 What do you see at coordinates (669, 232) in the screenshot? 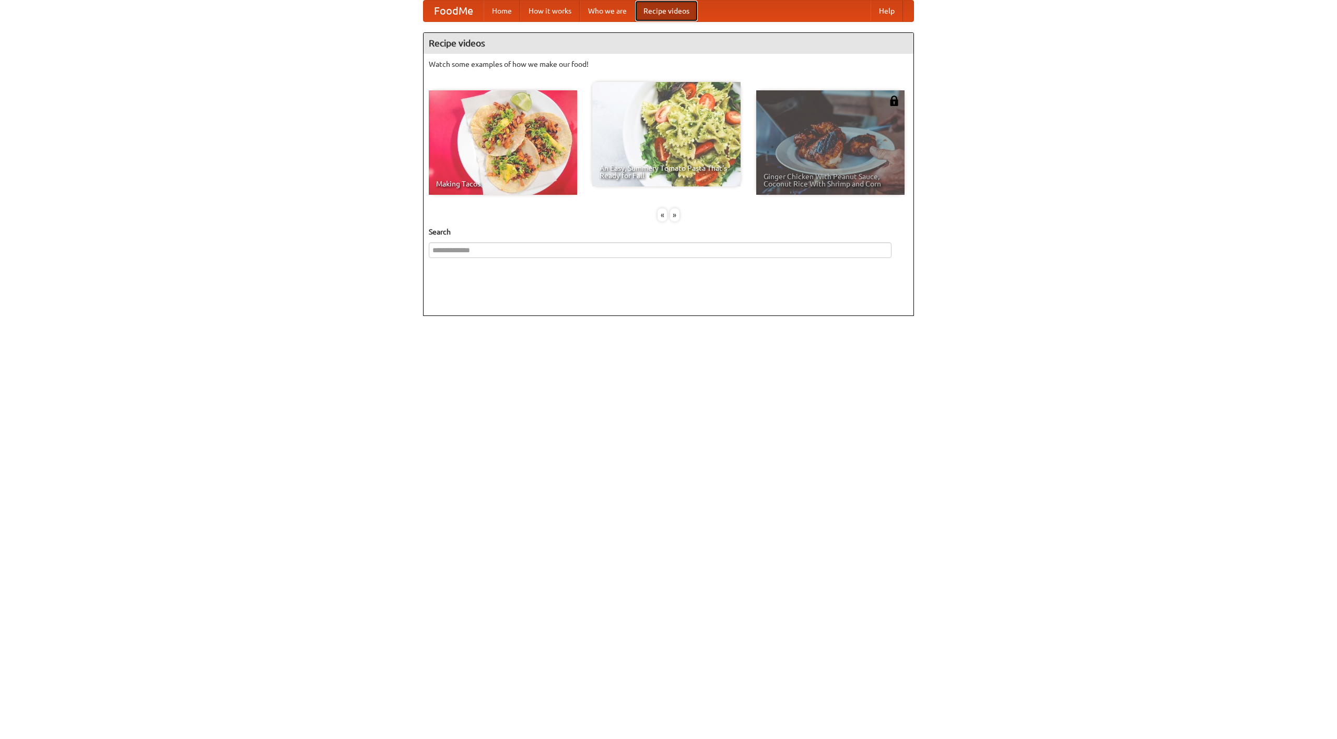
I see `h5: Search` at bounding box center [669, 232].